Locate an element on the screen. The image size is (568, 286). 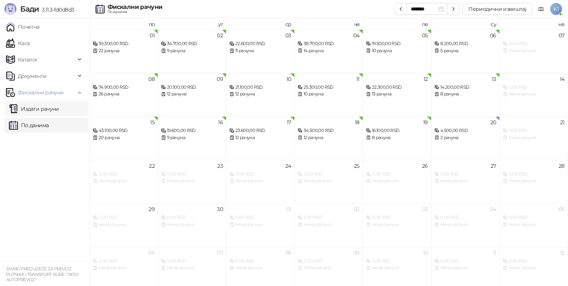
div: 12 is located at coordinates (426, 79).